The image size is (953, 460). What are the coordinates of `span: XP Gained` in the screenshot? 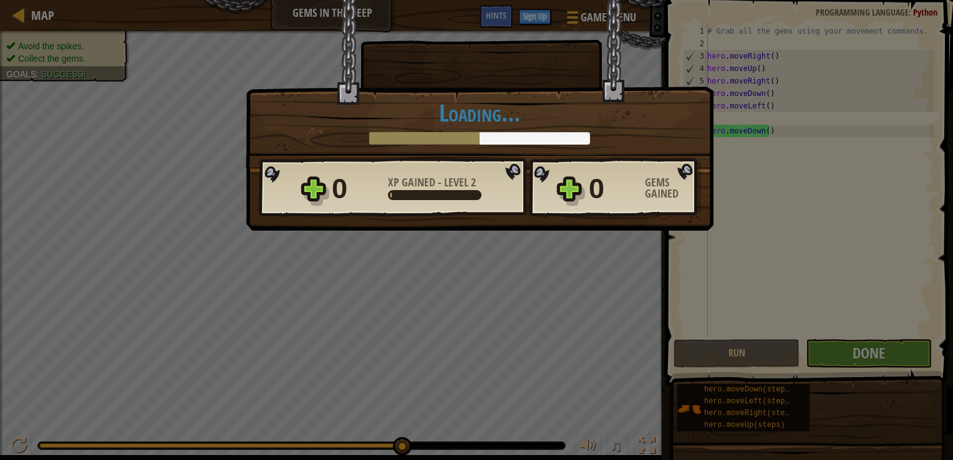 It's located at (413, 182).